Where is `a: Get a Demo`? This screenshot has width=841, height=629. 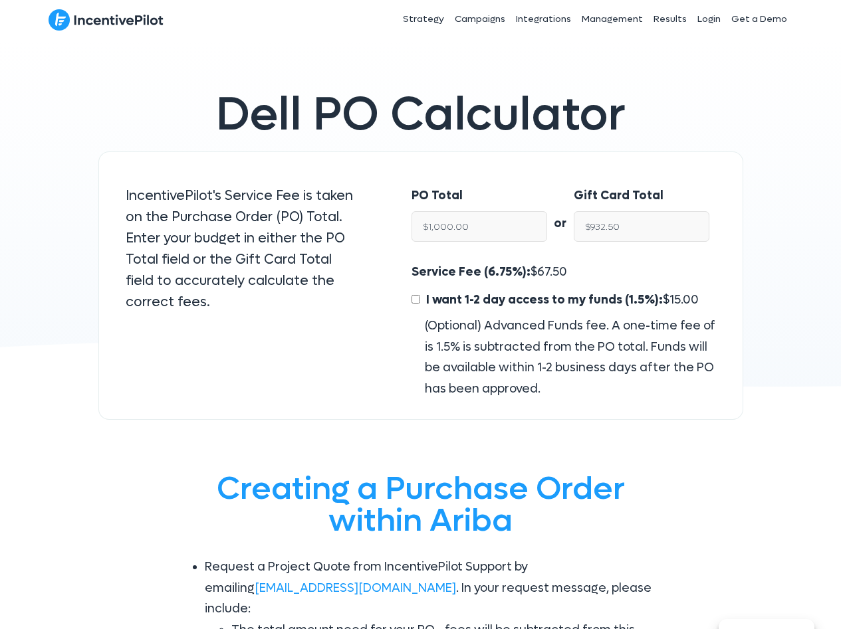 a: Get a Demo is located at coordinates (759, 19).